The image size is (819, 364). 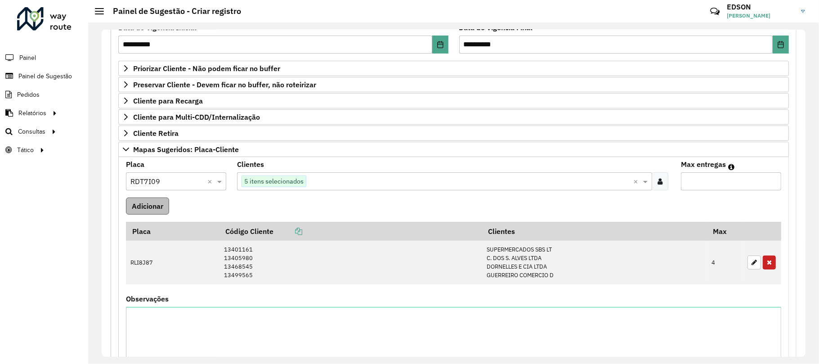 I want to click on a: Copiar, so click(x=288, y=231).